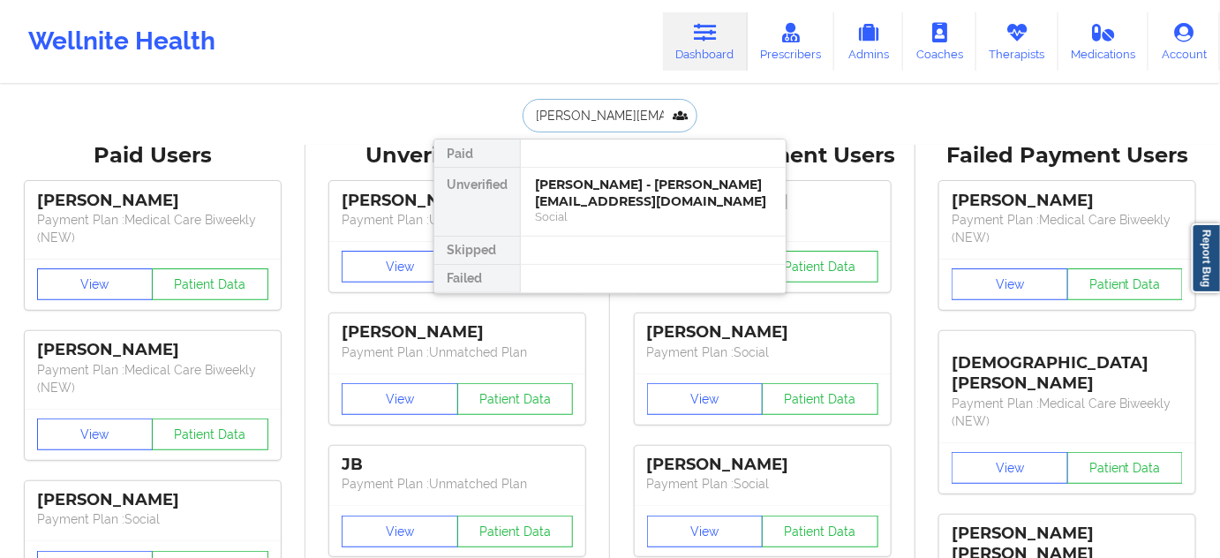 The width and height of the screenshot is (1220, 558). I want to click on a: Dashboard, so click(705, 41).